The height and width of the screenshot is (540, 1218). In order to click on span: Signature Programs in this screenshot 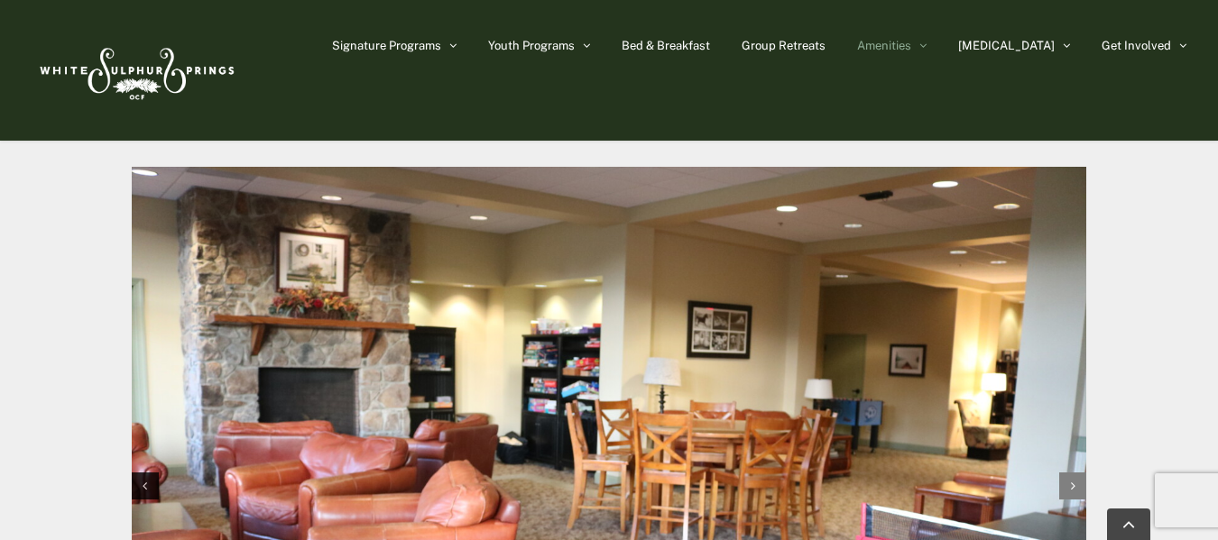, I will do `click(386, 45)`.